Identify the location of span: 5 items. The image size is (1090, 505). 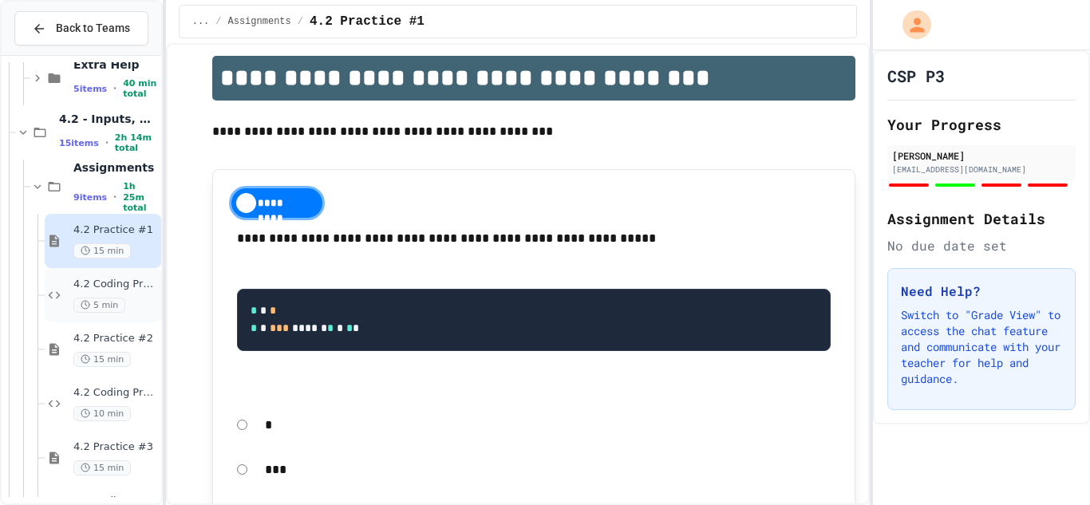
(90, 89).